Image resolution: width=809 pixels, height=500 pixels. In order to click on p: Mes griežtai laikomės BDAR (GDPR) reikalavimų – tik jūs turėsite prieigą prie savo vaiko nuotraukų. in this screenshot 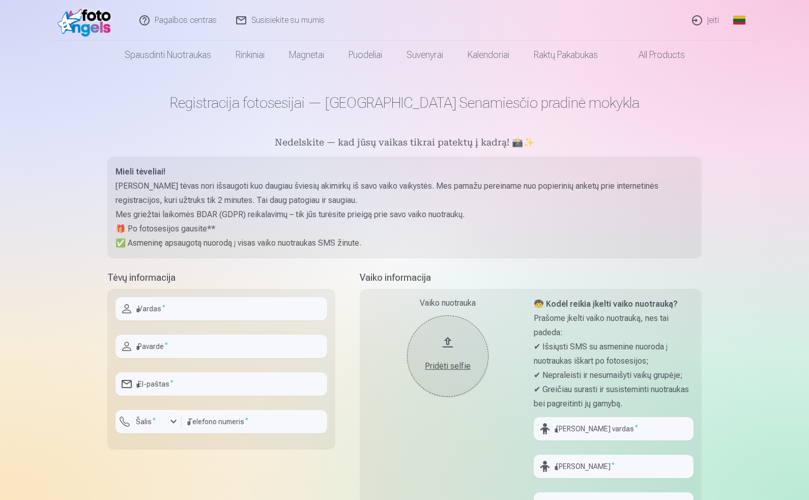, I will do `click(405, 215)`.